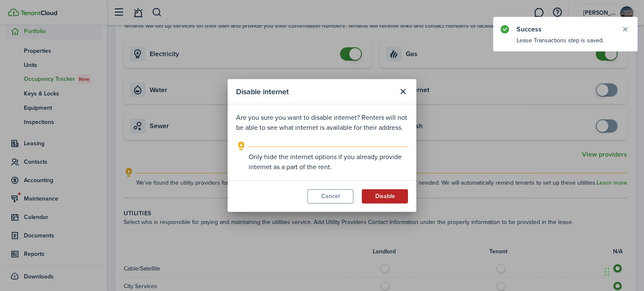 This screenshot has width=644, height=291. Describe the element at coordinates (403, 92) in the screenshot. I see `button: Close modal` at that location.